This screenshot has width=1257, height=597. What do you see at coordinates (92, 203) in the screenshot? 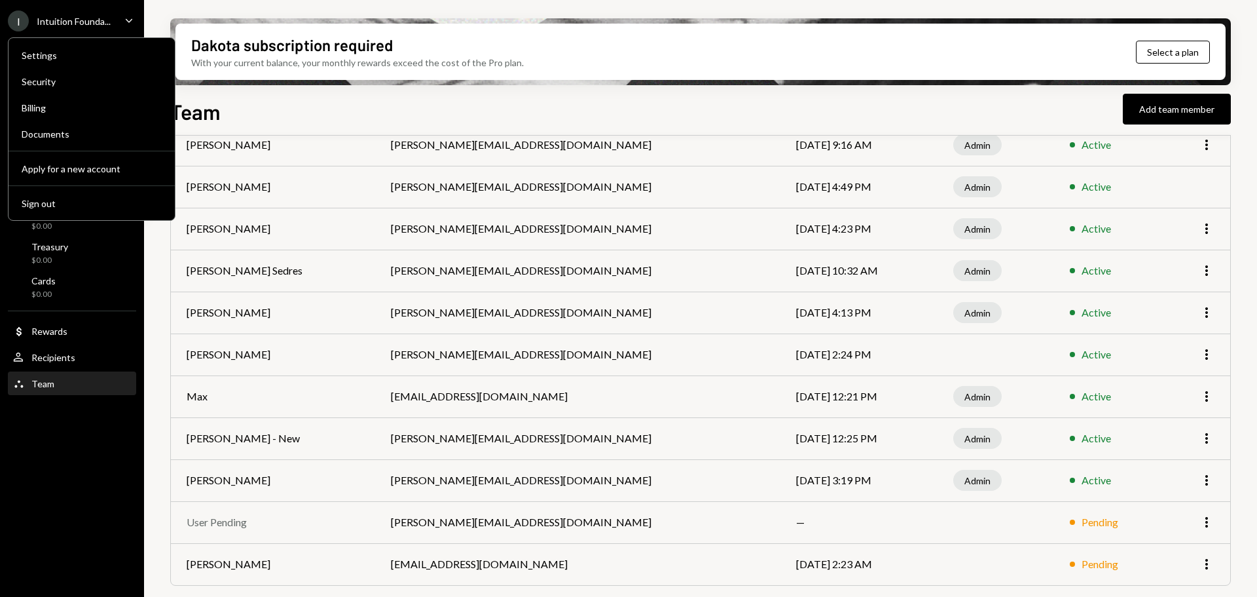
I see `div: Sign out` at bounding box center [92, 203].